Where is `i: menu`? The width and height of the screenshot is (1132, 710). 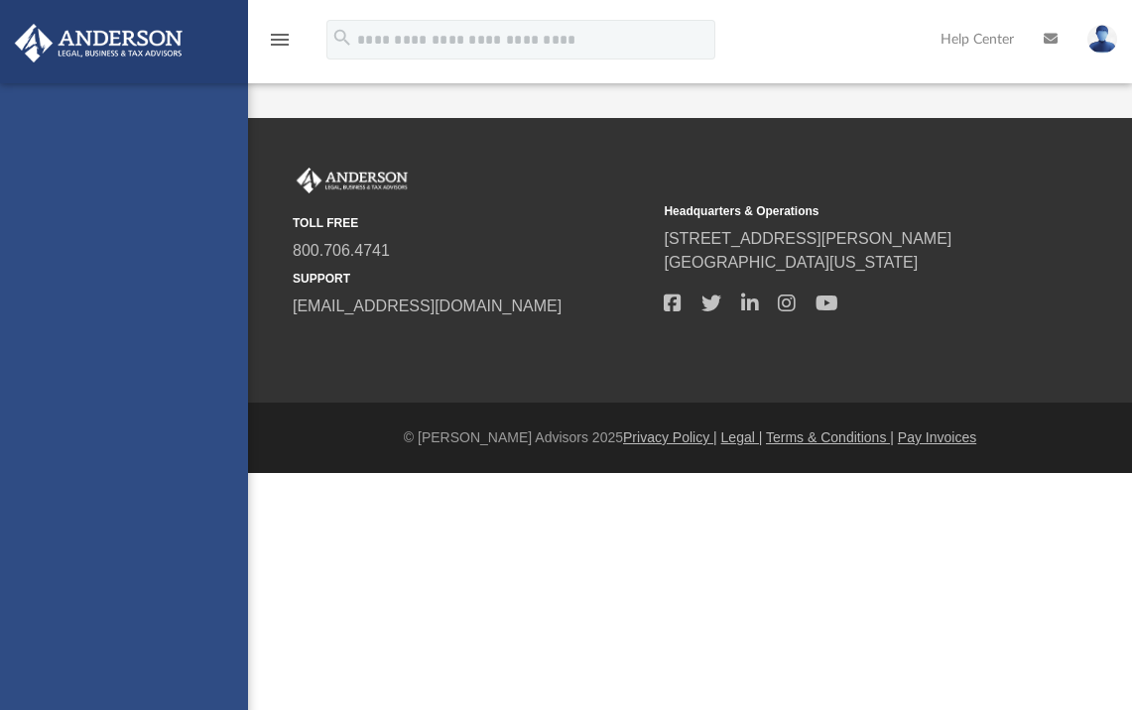 i: menu is located at coordinates (280, 40).